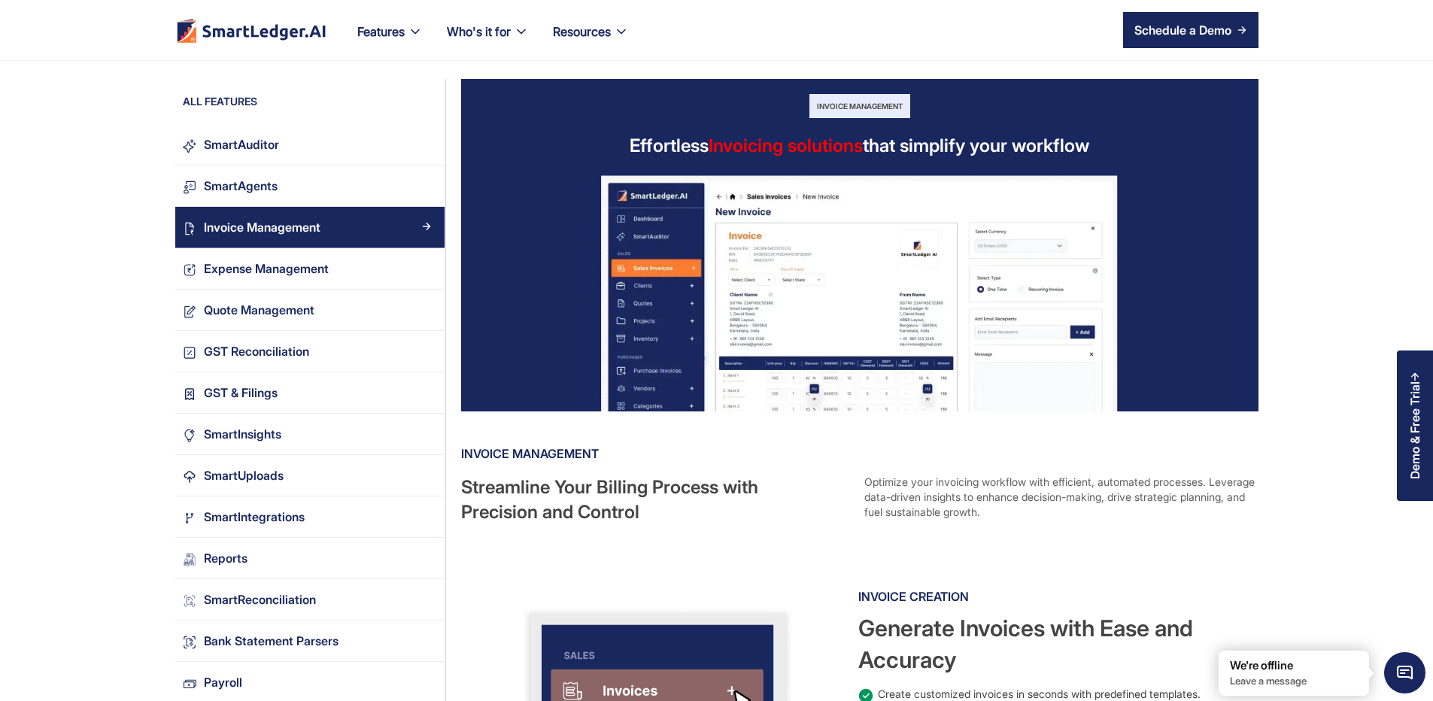 This screenshot has height=701, width=1433. Describe the element at coordinates (310, 599) in the screenshot. I see `a: SmartReconciliationArrow Right Blue` at that location.